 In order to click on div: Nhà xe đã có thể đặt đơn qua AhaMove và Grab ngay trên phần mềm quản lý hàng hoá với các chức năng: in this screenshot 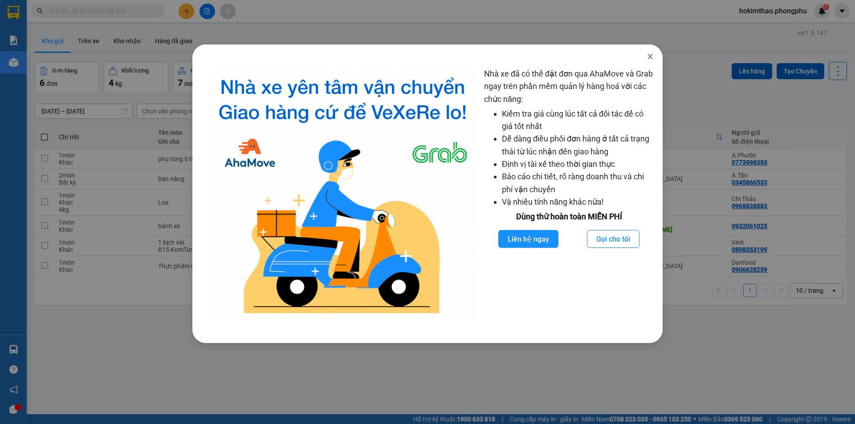, I will do `click(568, 194)`.